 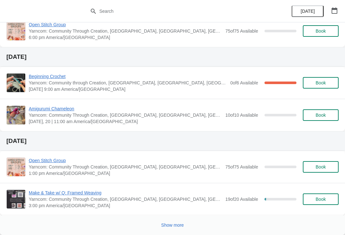 I want to click on span: 19 of 20 Available, so click(x=242, y=199).